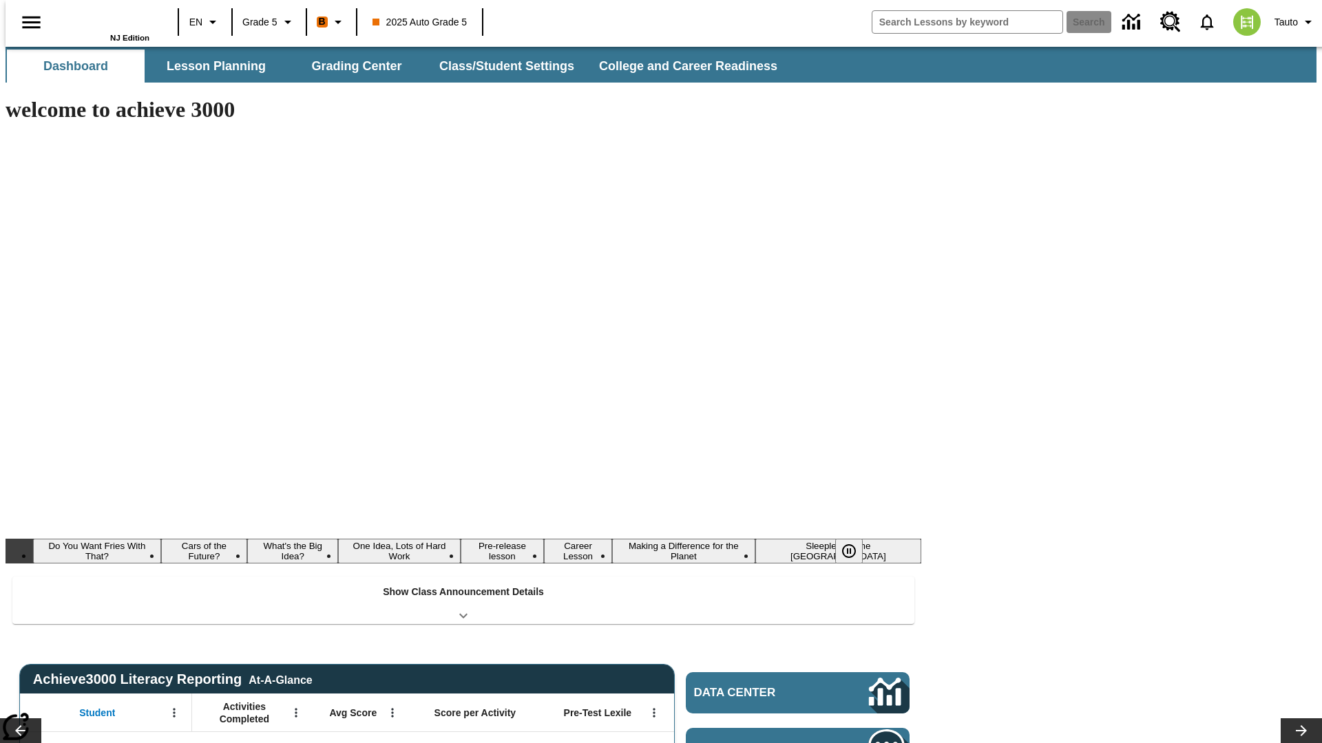 This screenshot has height=743, width=1322. Describe the element at coordinates (352, 713) in the screenshot. I see `span: Avg Score` at that location.